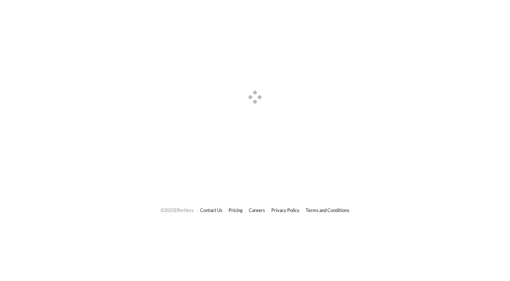 The height and width of the screenshot is (281, 510). What do you see at coordinates (177, 210) in the screenshot?
I see `span: © 2025 Effortless` at bounding box center [177, 210].